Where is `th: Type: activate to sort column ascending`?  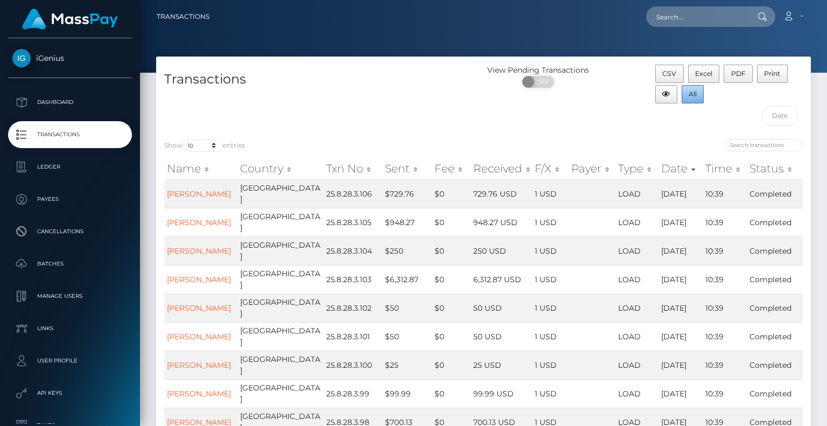
th: Type: activate to sort column ascending is located at coordinates (637, 168).